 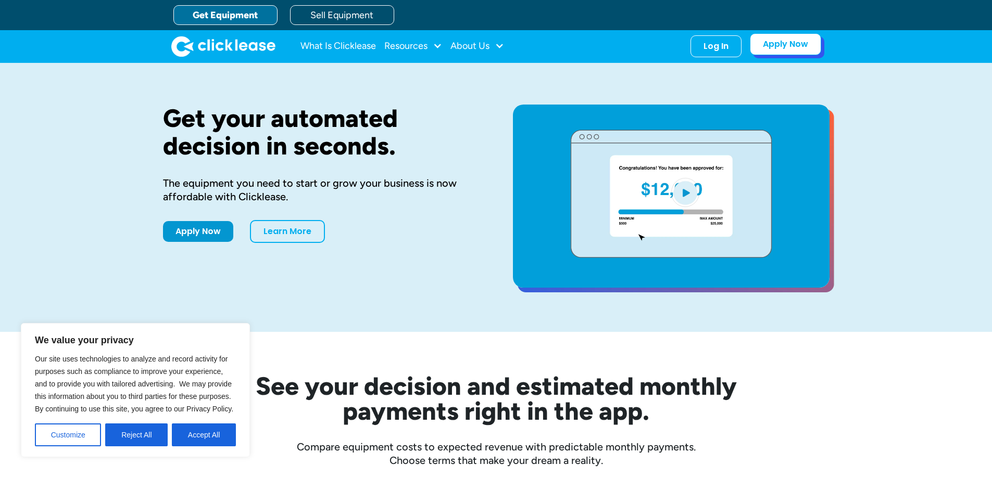 I want to click on a: Learn More, so click(x=287, y=232).